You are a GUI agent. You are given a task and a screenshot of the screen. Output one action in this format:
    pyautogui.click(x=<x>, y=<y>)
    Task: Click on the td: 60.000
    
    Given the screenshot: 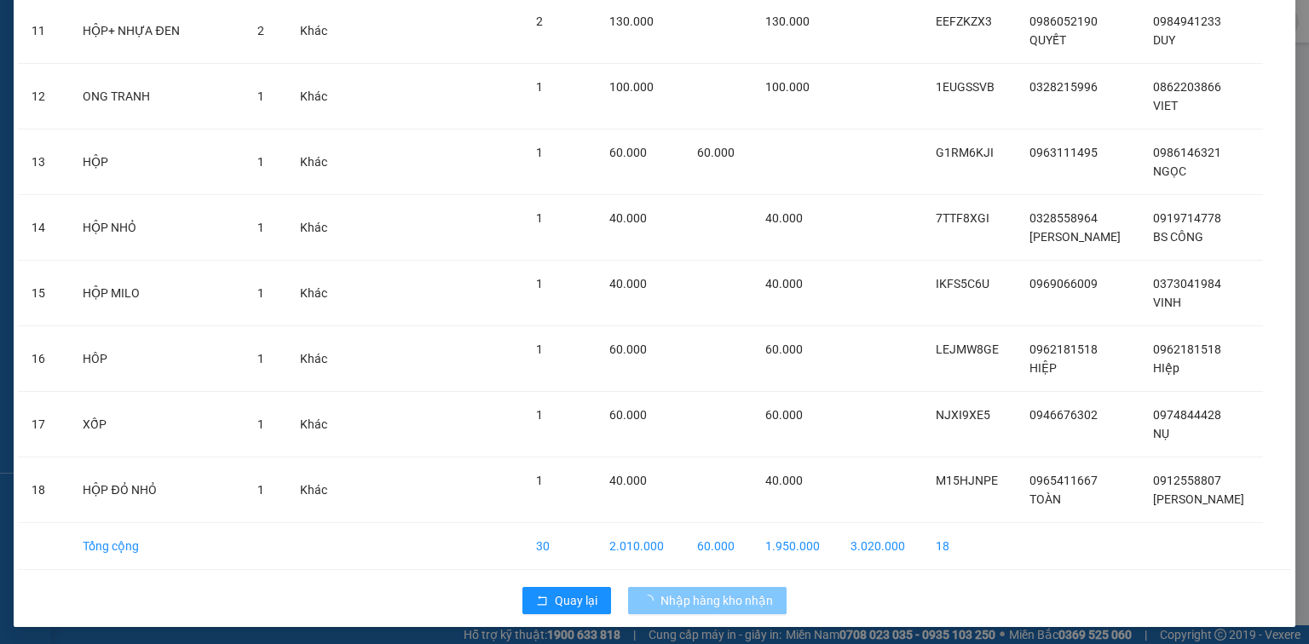 What is the action you would take?
    pyautogui.click(x=716, y=546)
    